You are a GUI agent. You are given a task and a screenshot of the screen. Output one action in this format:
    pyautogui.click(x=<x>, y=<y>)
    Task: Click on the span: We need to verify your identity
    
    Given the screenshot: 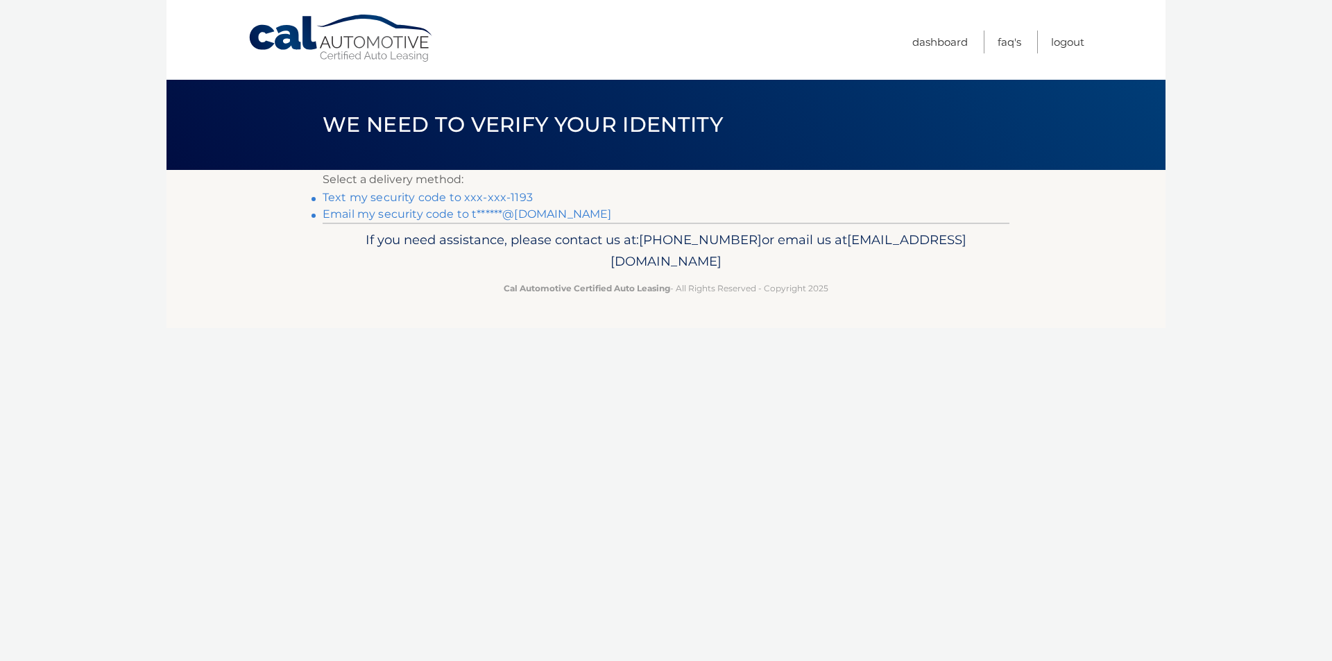 What is the action you would take?
    pyautogui.click(x=522, y=124)
    